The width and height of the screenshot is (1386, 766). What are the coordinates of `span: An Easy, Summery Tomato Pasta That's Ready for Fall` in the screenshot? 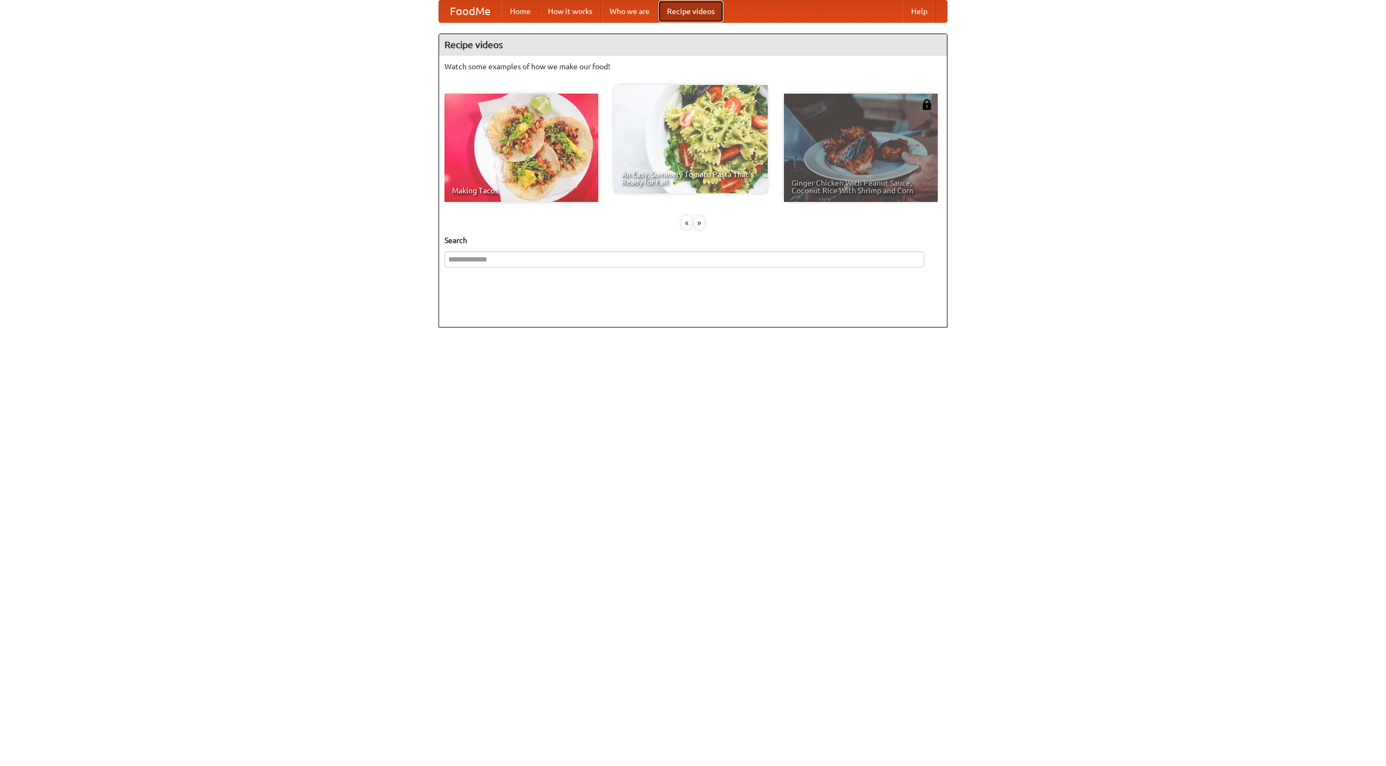 It's located at (691, 178).